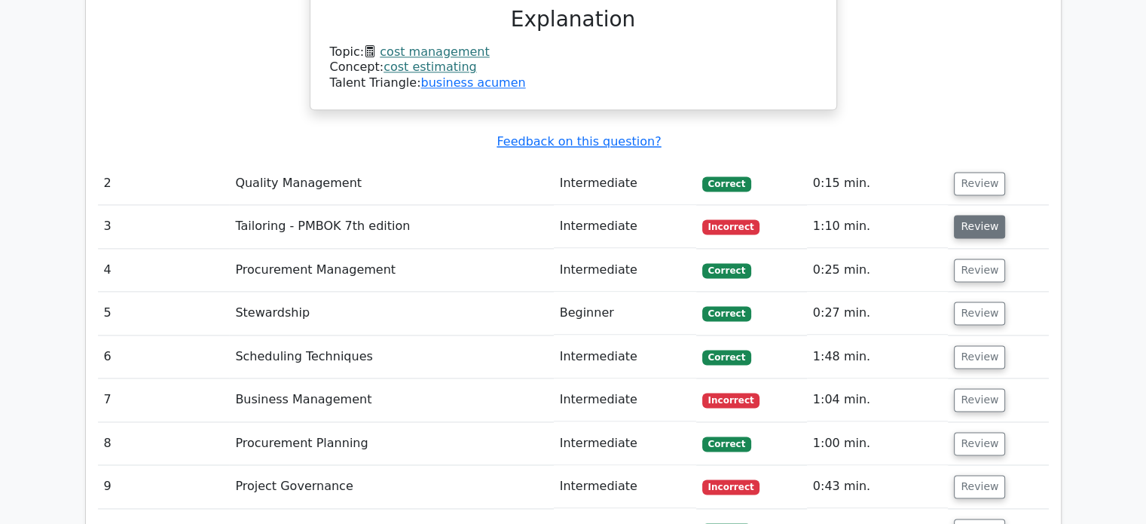 This screenshot has width=1146, height=524. Describe the element at coordinates (878, 313) in the screenshot. I see `td: 0:27 min.` at that location.